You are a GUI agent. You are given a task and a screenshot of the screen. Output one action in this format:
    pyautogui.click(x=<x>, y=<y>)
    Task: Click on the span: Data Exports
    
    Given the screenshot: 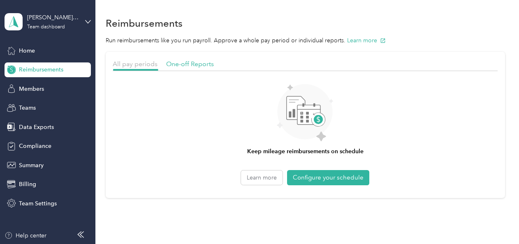 What is the action you would take?
    pyautogui.click(x=36, y=127)
    